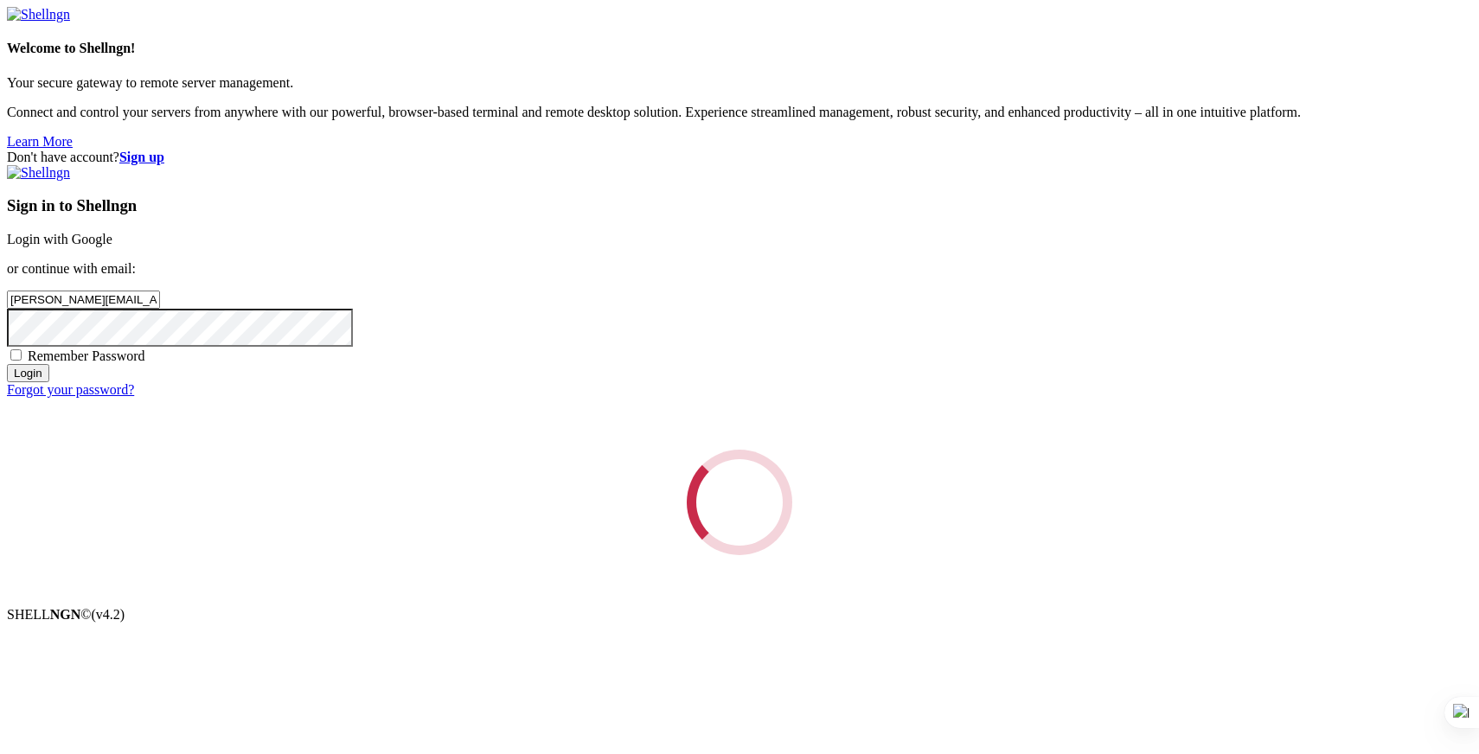  What do you see at coordinates (60, 239) in the screenshot?
I see `a: Login with Google` at bounding box center [60, 239].